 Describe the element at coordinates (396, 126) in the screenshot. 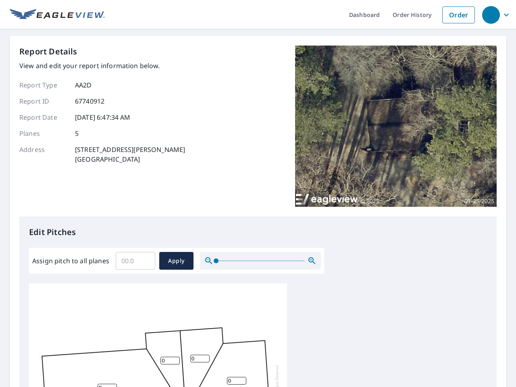

I see `img: Top image` at that location.